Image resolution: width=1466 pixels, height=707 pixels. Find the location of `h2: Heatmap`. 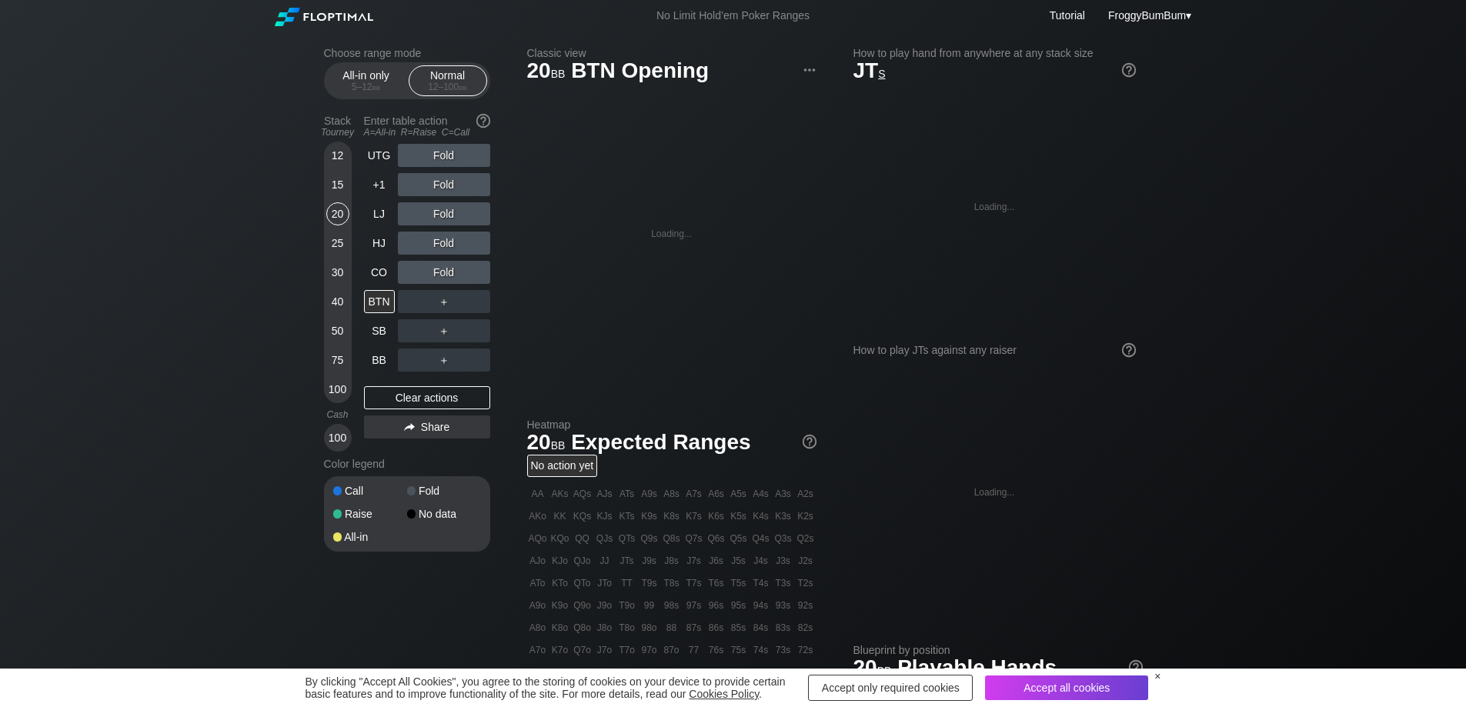

h2: Heatmap is located at coordinates (672, 425).